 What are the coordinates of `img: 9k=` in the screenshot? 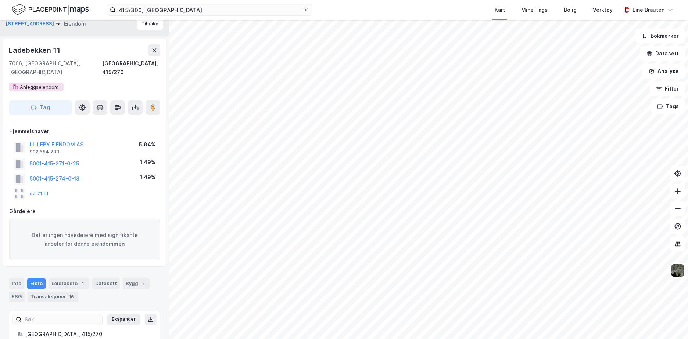 It's located at (677, 271).